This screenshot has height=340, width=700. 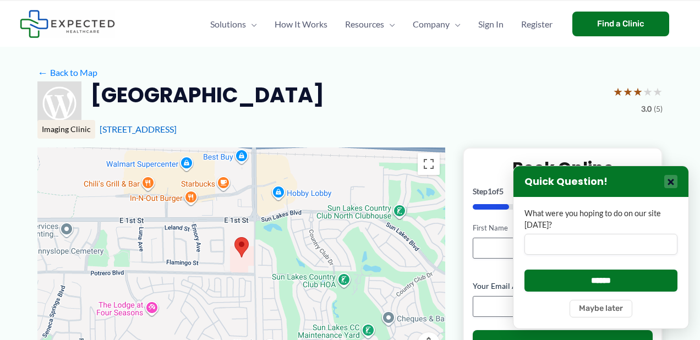 I want to click on a: How It Works, so click(x=301, y=24).